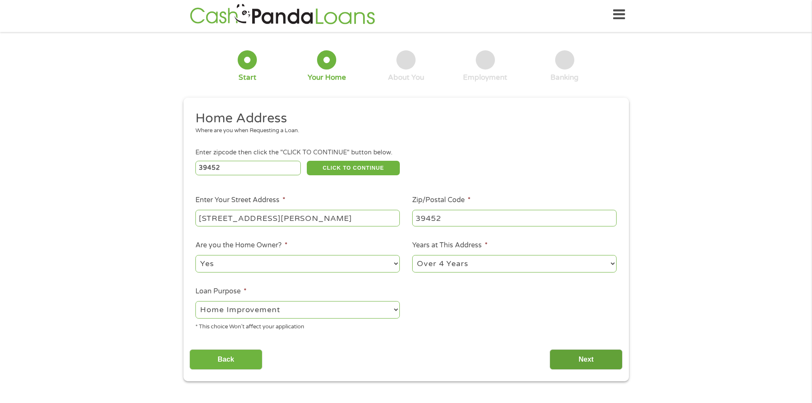 This screenshot has width=812, height=403. I want to click on div: Start, so click(248, 78).